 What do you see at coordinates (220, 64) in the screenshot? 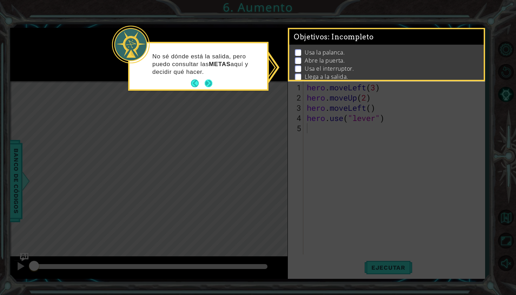
I see `strong: METAS` at bounding box center [220, 64].